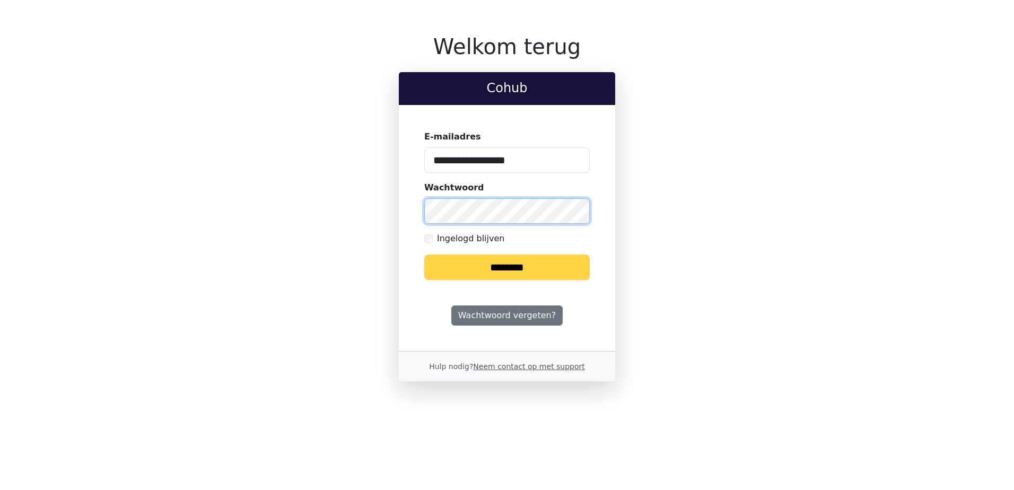  Describe the element at coordinates (507, 316) in the screenshot. I see `a: Wachtwoord vergeten?` at that location.